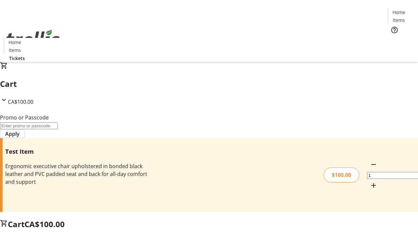 This screenshot has height=235, width=418. Describe the element at coordinates (76, 151) in the screenshot. I see `h3: Test Item` at that location.